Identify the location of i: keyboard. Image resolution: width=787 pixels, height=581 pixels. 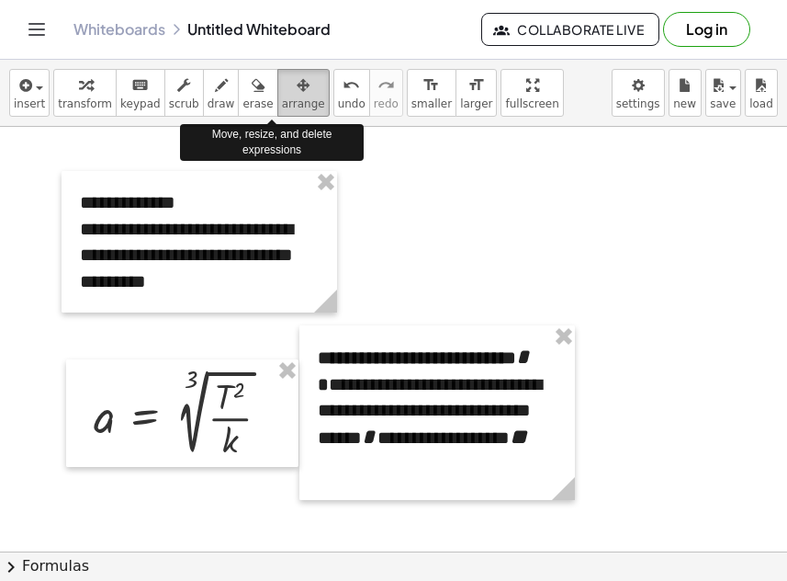
(140, 85).